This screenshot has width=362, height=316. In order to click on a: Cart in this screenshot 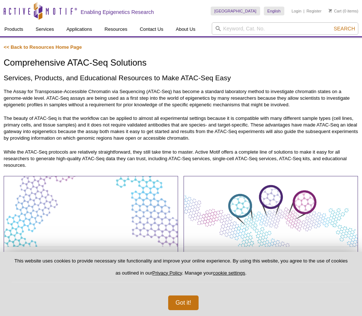, I will do `click(335, 11)`.